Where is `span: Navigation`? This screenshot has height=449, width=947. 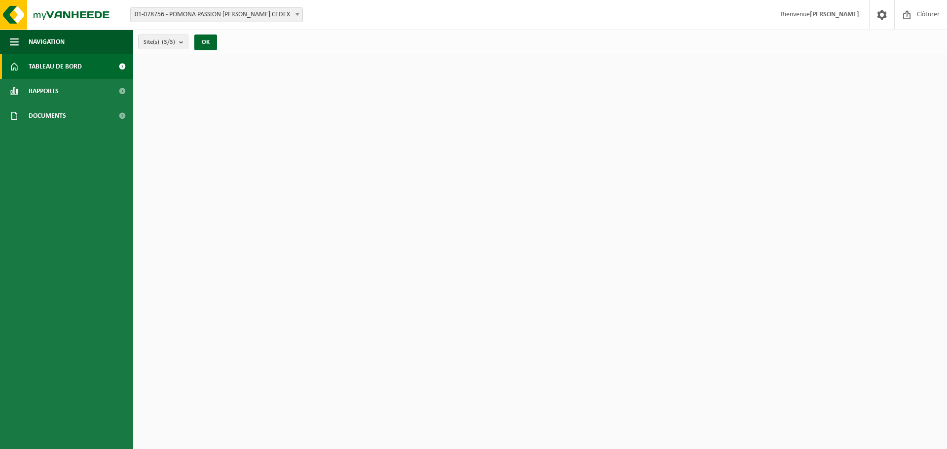
span: Navigation is located at coordinates (46, 42).